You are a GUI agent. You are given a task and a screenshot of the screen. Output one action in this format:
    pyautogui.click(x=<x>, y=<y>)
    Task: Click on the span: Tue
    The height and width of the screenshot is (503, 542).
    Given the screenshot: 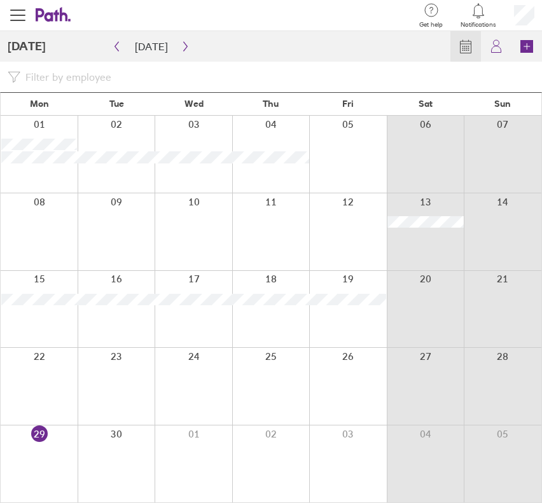 What is the action you would take?
    pyautogui.click(x=116, y=104)
    